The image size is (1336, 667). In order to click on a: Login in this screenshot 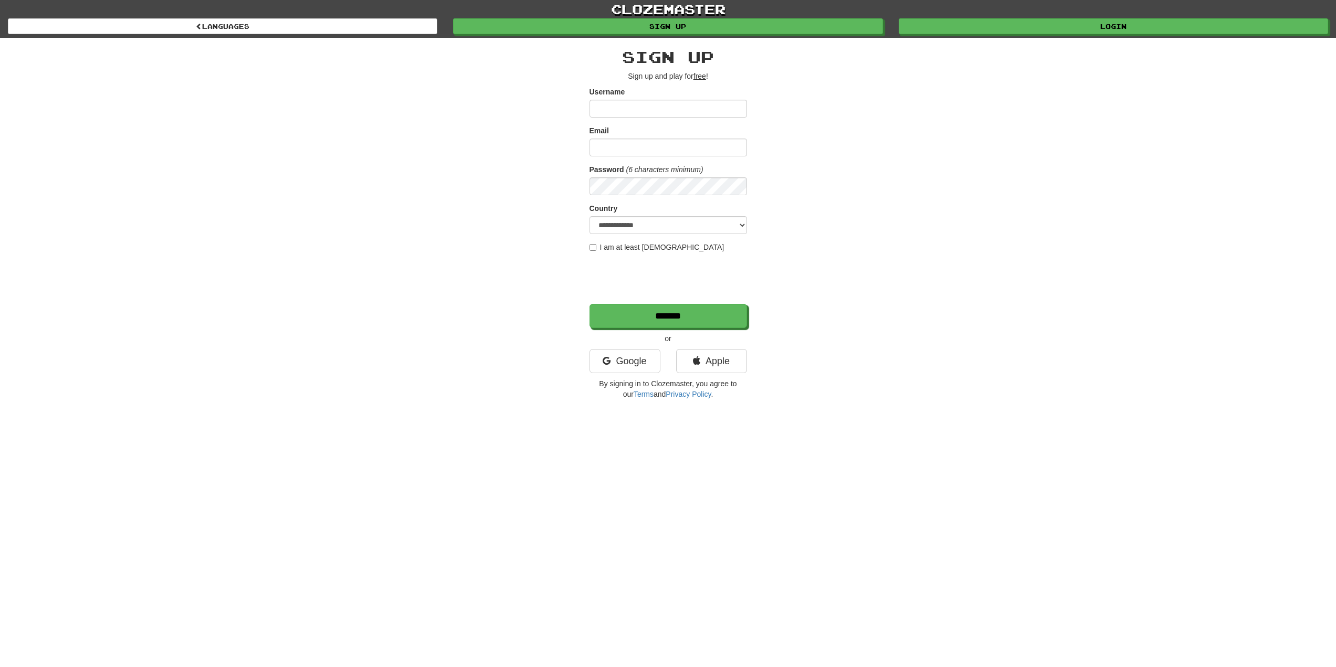, I will do `click(1113, 26)`.